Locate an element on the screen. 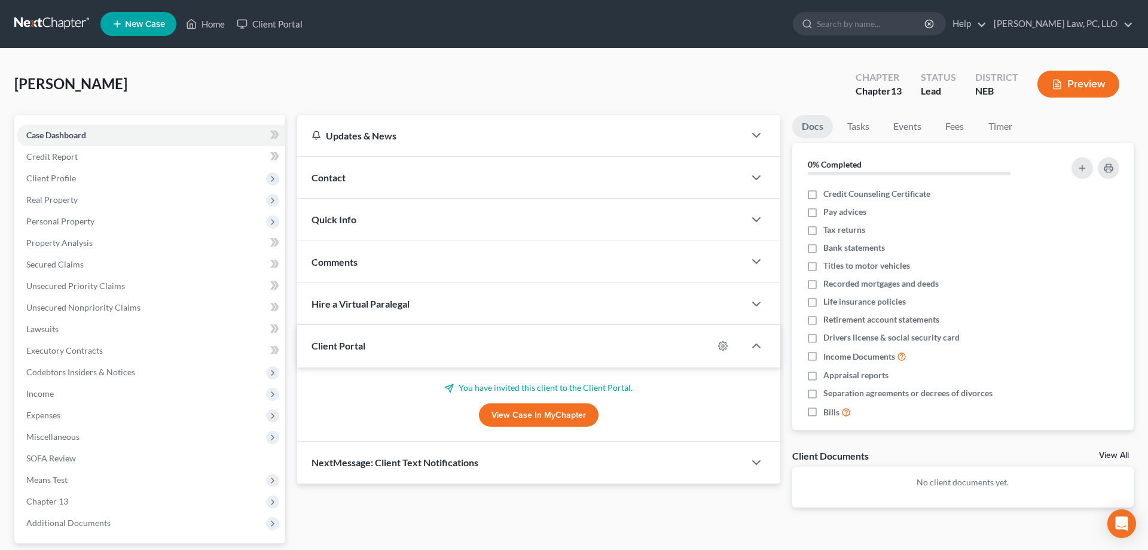  span: Appraisal reports is located at coordinates (856, 375).